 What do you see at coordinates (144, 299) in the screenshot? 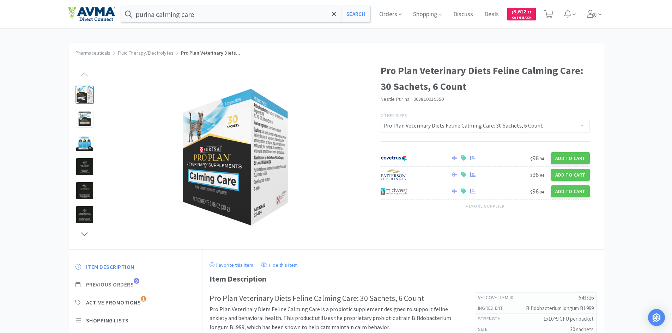
I see `span: 1` at bounding box center [144, 299].